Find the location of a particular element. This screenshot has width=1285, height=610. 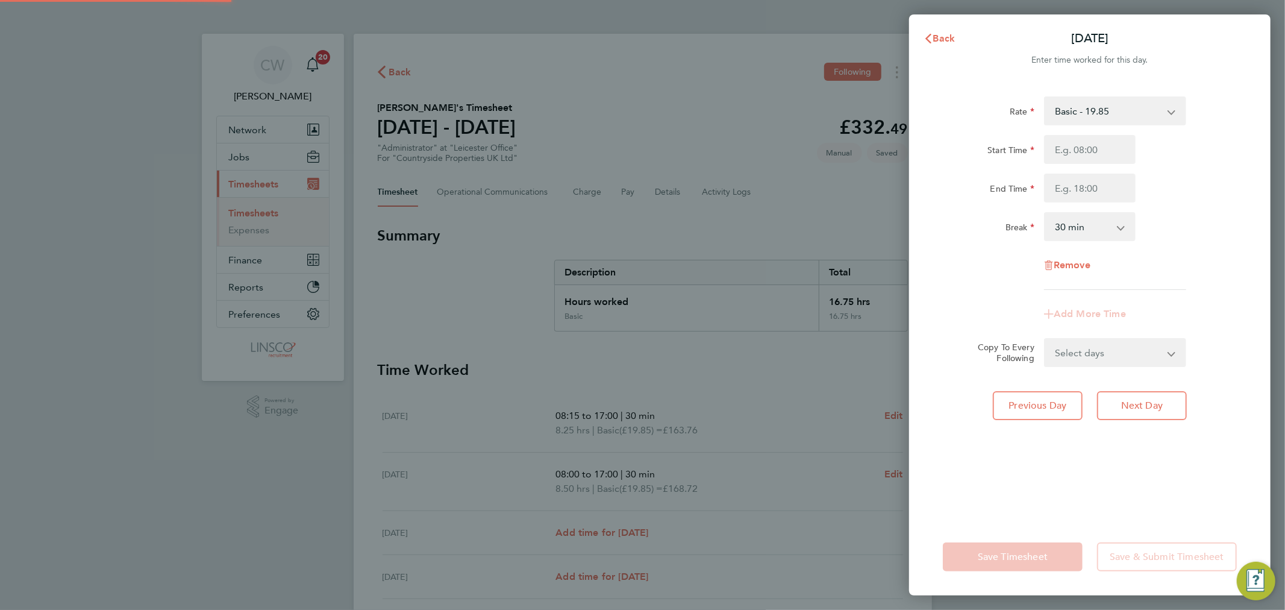

span: Previous Day is located at coordinates (1038, 405).